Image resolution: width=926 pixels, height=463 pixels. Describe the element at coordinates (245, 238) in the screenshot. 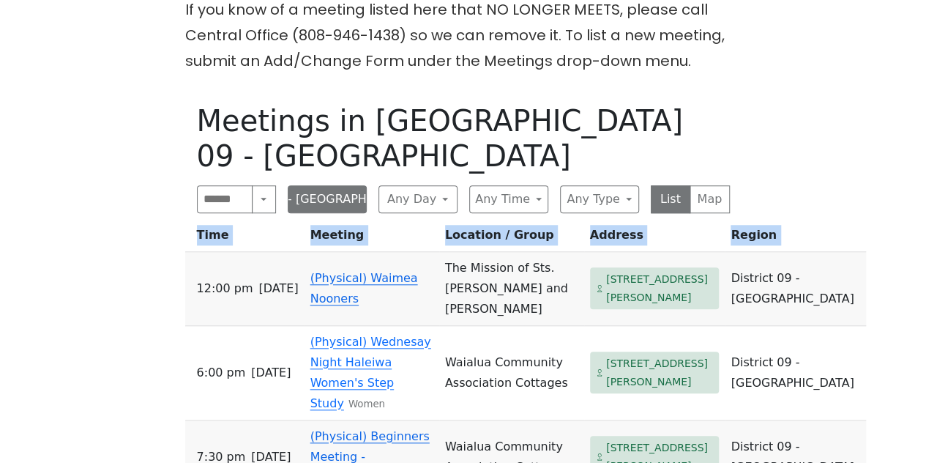

I see `th: Time` at that location.